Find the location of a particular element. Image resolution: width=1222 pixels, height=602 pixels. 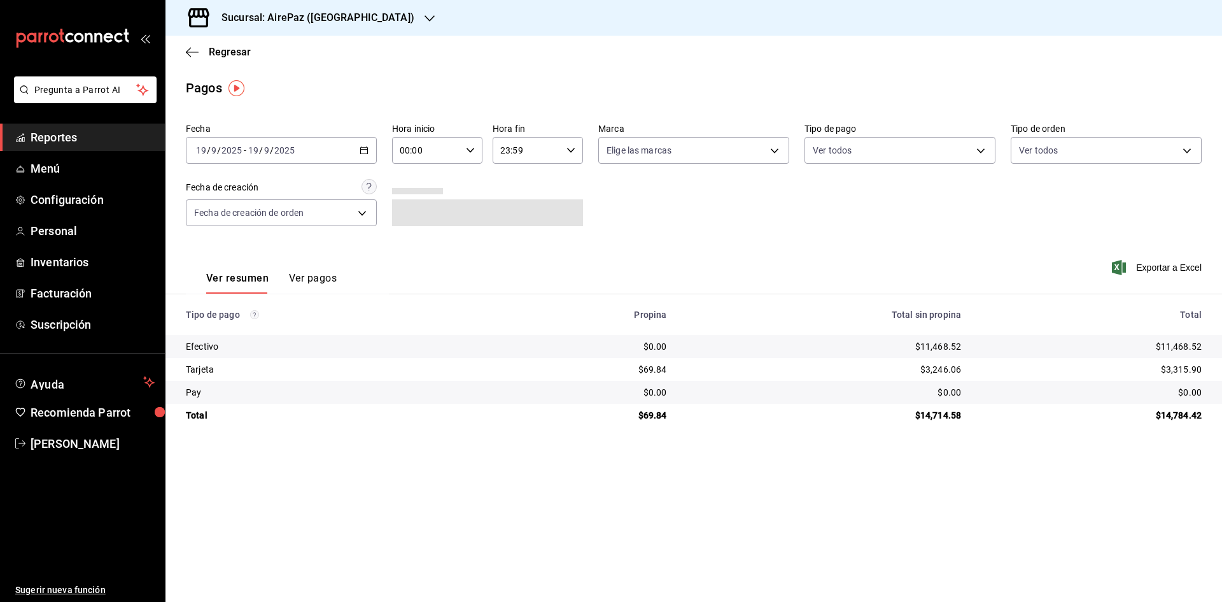

label: Marca is located at coordinates (694, 129).